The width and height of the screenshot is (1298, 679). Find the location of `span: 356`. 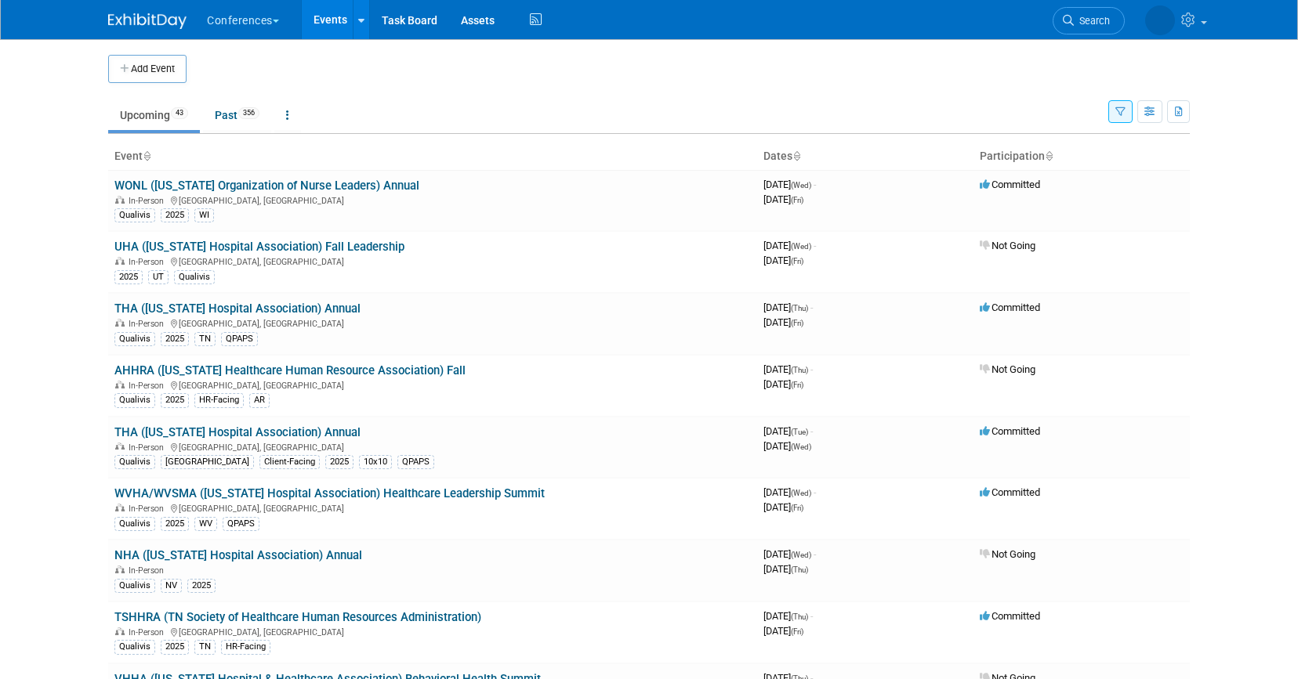

span: 356 is located at coordinates (248, 113).